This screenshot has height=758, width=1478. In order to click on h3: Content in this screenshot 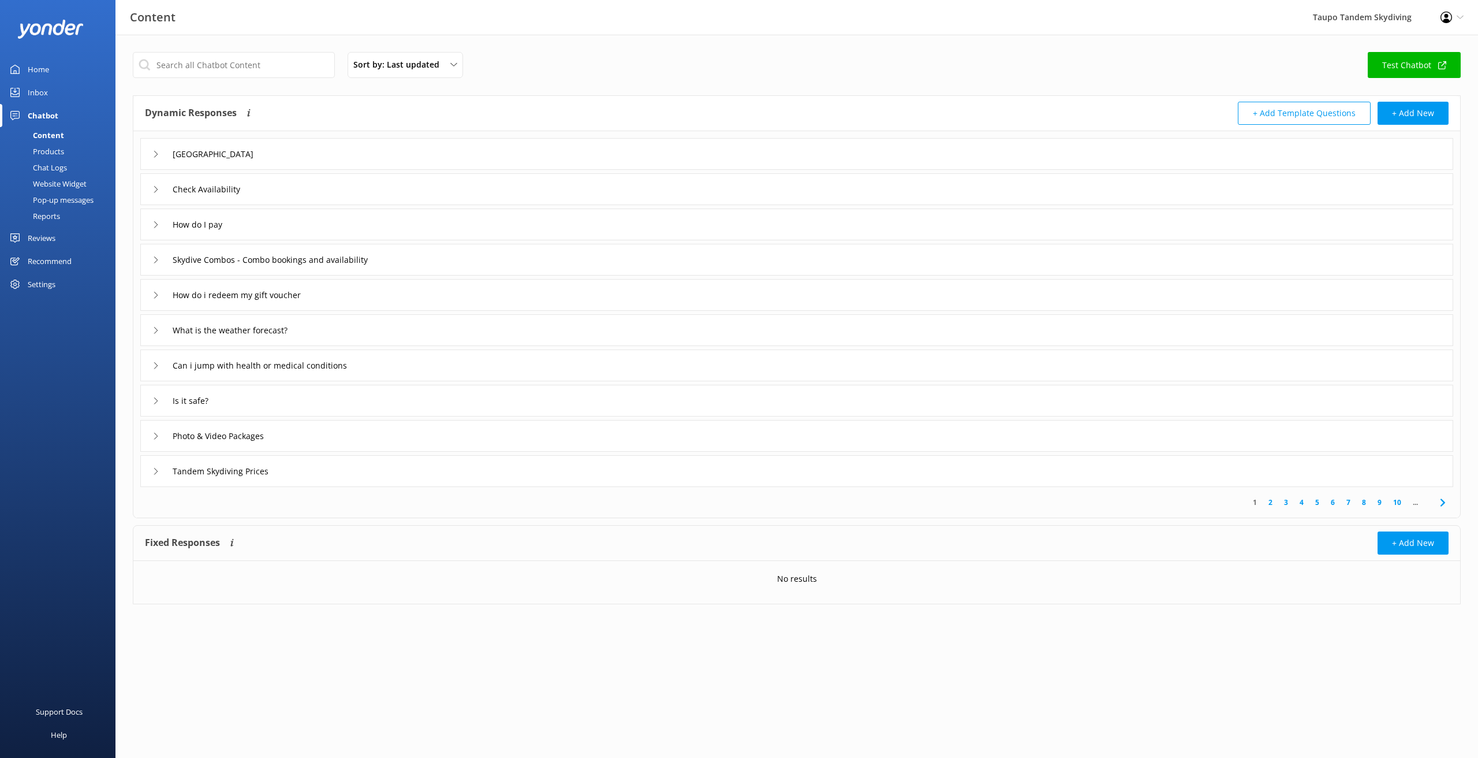, I will do `click(152, 17)`.